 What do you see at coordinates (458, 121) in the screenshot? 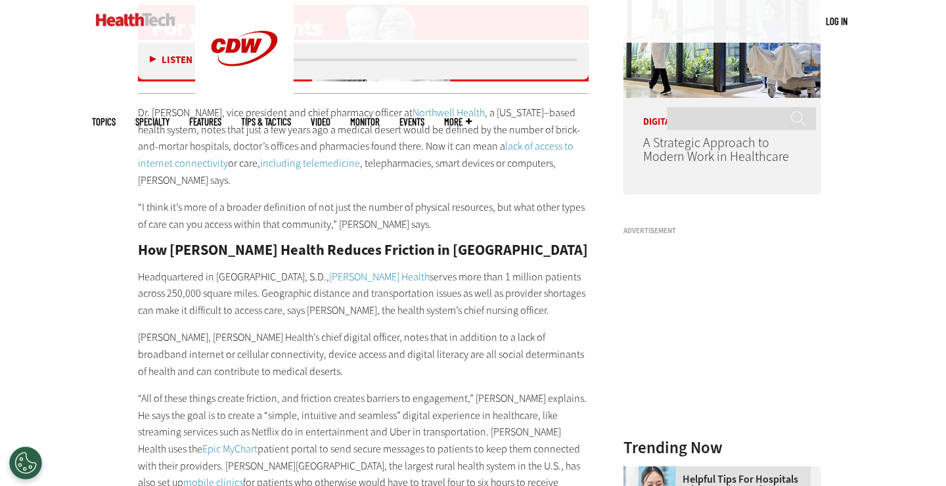
I see `span: More` at bounding box center [458, 121].